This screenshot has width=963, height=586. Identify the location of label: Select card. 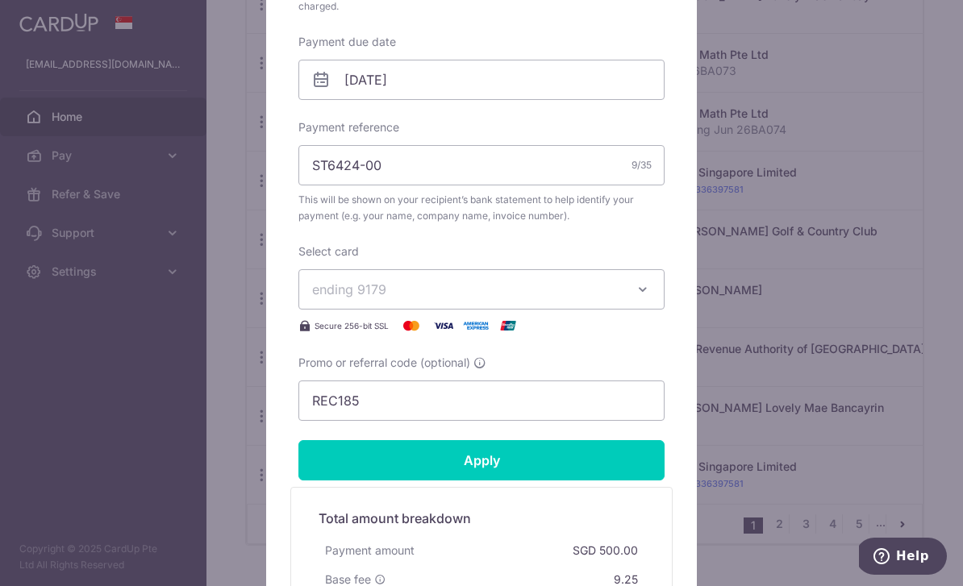
(328, 252).